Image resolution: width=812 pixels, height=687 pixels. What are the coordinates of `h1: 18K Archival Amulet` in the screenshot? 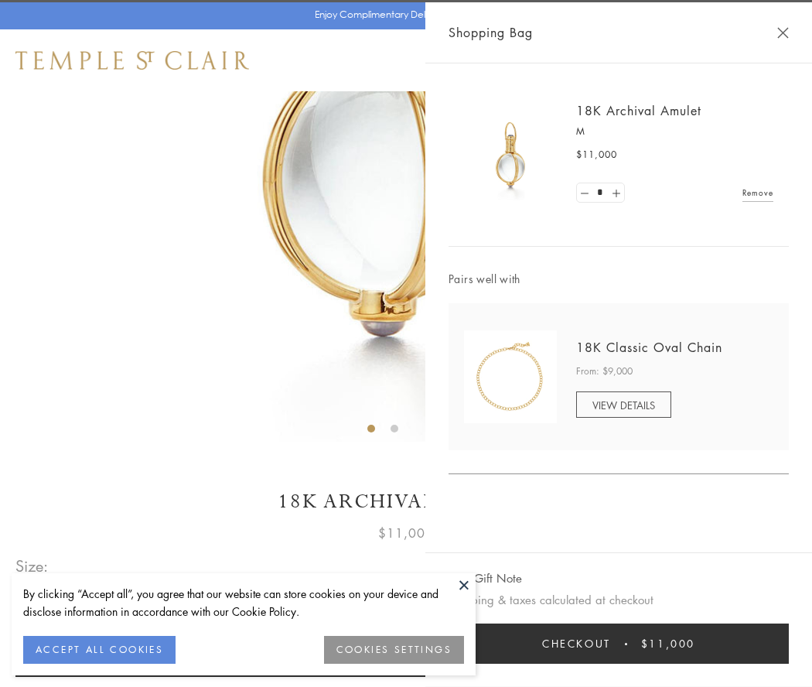 It's located at (406, 501).